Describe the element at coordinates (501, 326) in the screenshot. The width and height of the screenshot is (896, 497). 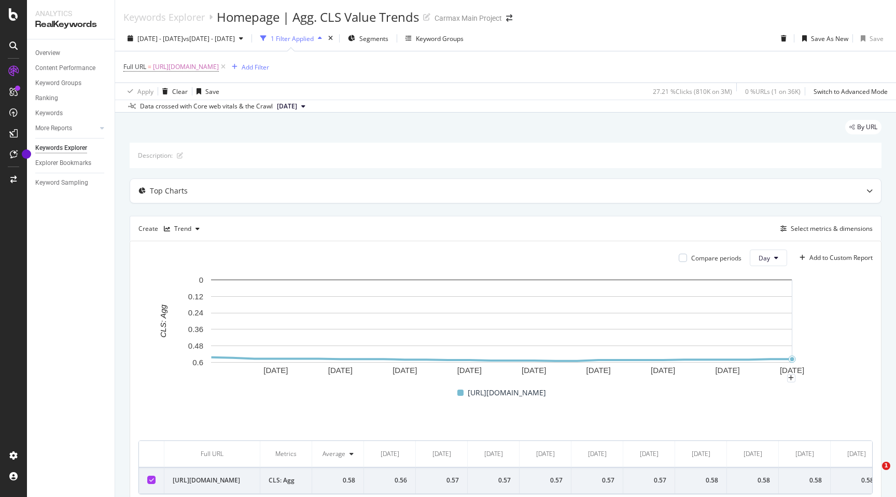
I see `div: A chart.` at that location.